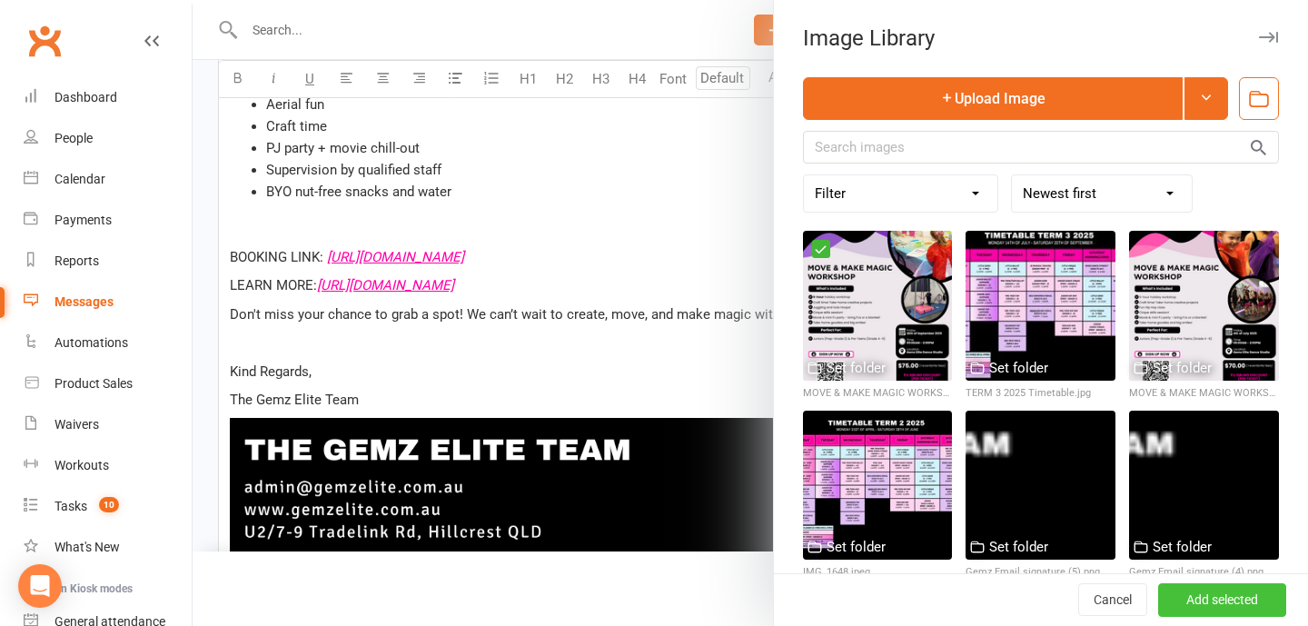  I want to click on a: Tasks 10, so click(107, 506).